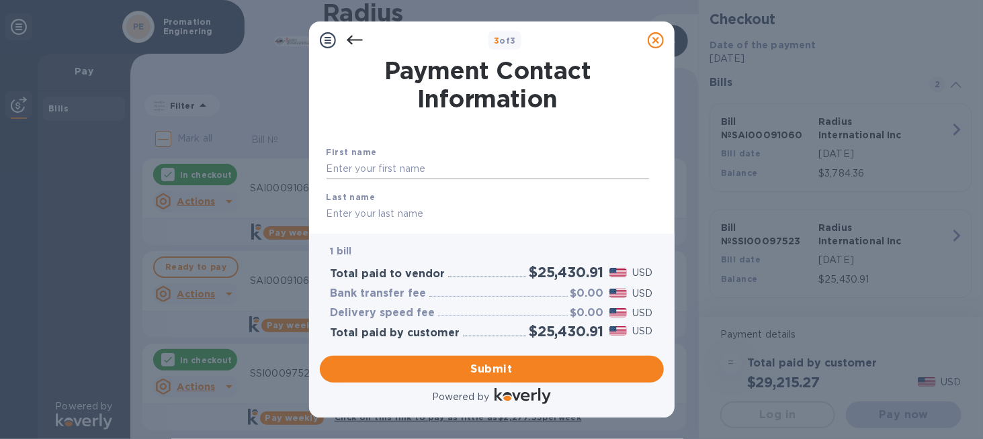 This screenshot has height=439, width=983. I want to click on span: Submit, so click(492, 369).